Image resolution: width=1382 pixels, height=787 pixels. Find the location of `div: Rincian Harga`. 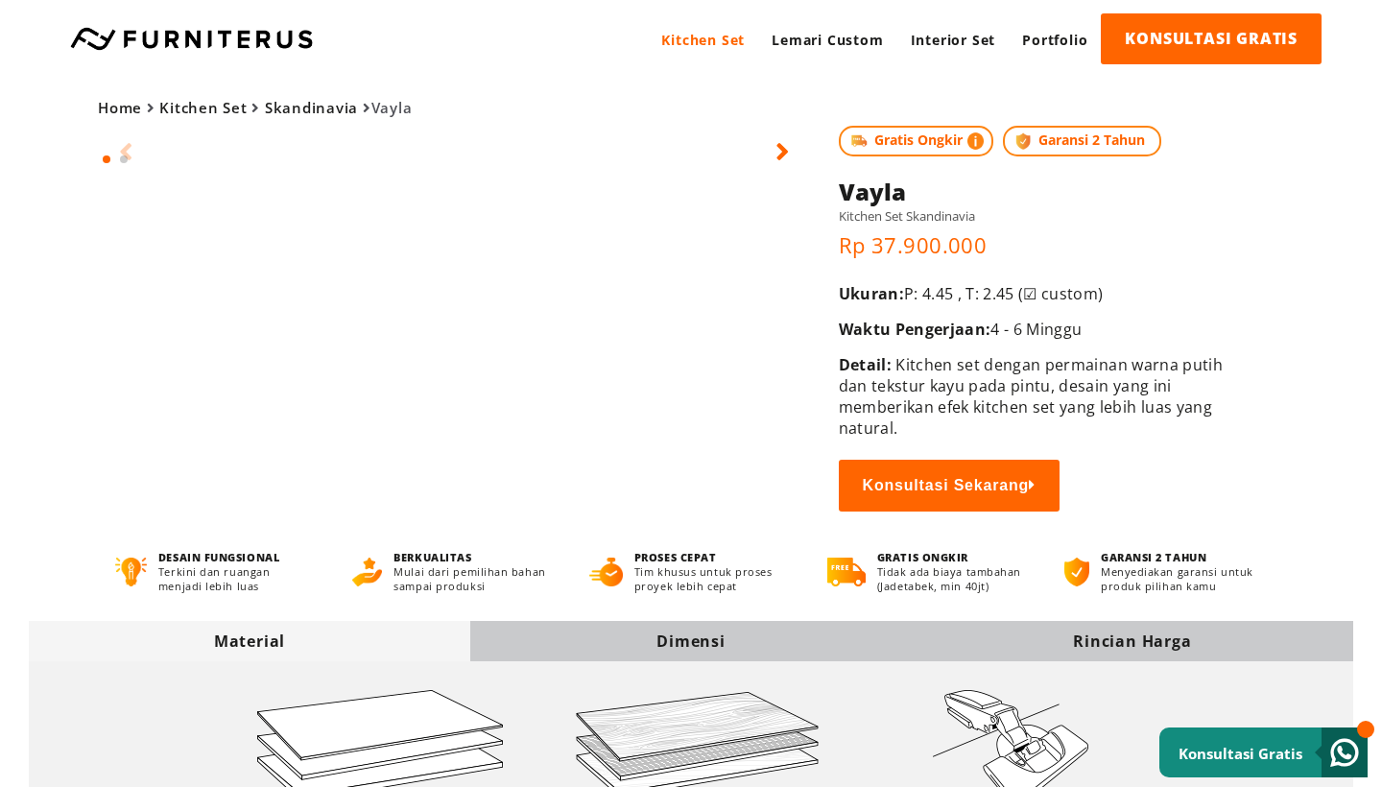

div: Rincian Harga is located at coordinates (1133, 641).